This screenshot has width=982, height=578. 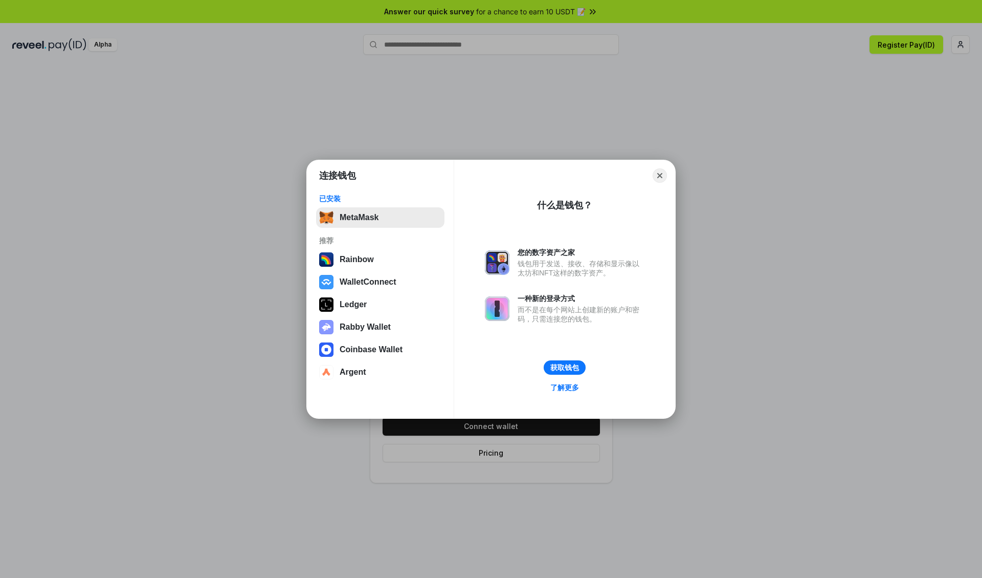 I want to click on a: 了解更多, so click(x=565, y=387).